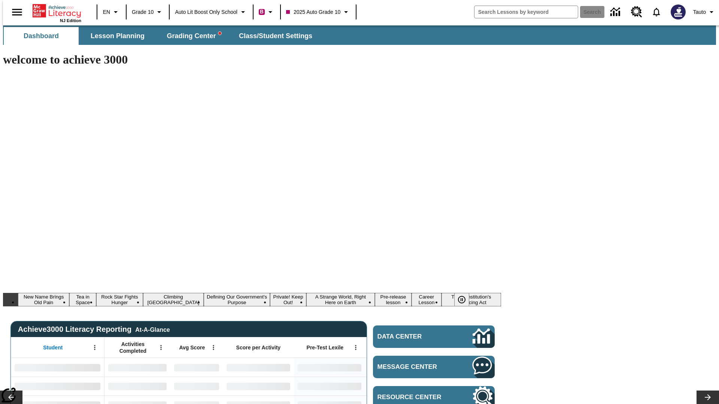  Describe the element at coordinates (262, 12) in the screenshot. I see `span: B` at that location.